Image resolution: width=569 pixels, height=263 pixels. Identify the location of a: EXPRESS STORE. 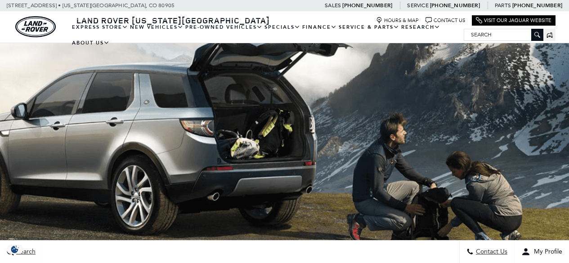
(100, 27).